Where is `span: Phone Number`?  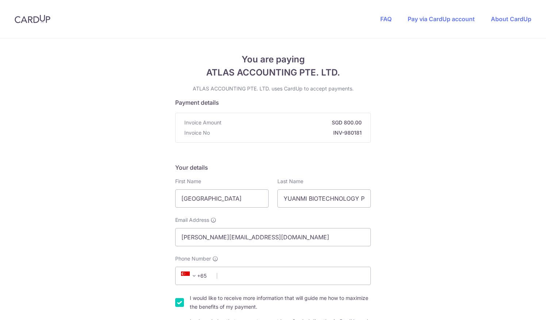 span: Phone Number is located at coordinates (193, 259).